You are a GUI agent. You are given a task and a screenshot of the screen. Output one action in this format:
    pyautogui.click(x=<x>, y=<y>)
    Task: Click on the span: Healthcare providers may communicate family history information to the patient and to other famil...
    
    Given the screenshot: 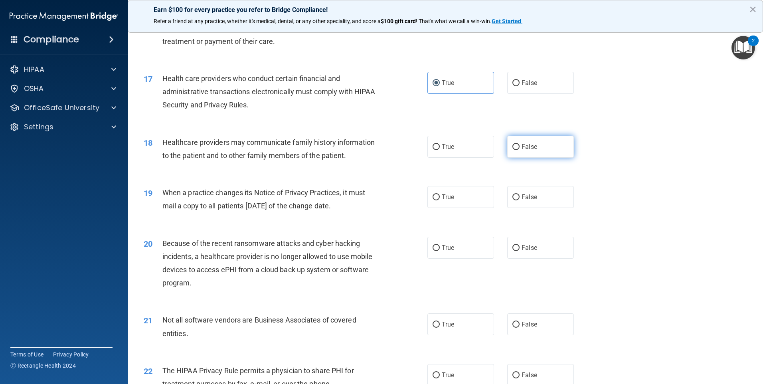 What is the action you would take?
    pyautogui.click(x=269, y=149)
    